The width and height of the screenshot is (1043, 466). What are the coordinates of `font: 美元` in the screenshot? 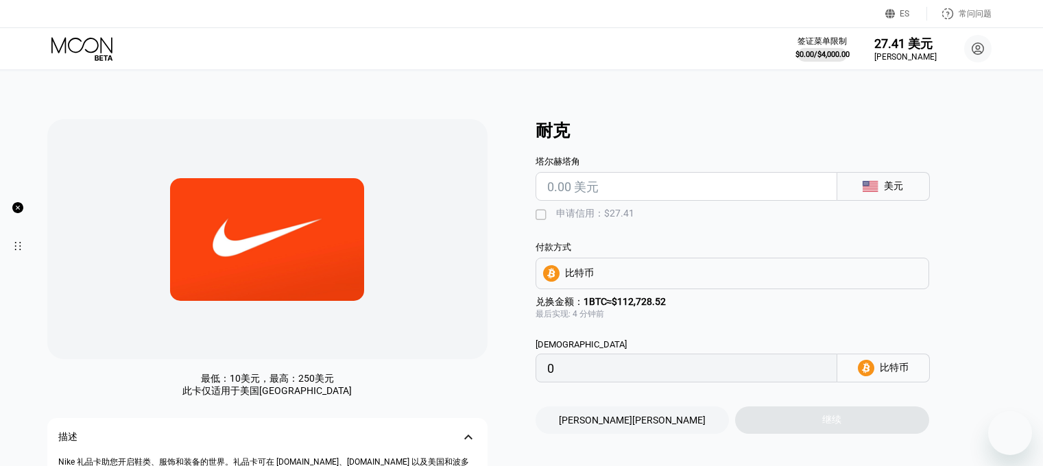 It's located at (893, 186).